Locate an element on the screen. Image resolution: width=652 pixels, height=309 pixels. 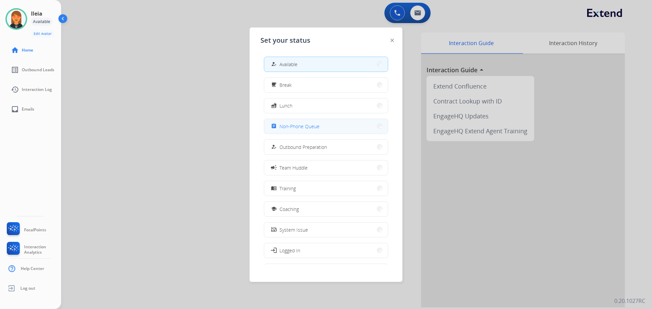
span: Available is located at coordinates (288, 64).